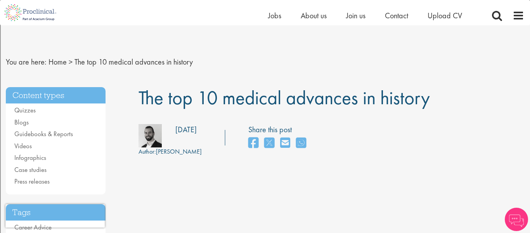  Describe the element at coordinates (275, 16) in the screenshot. I see `span: Jobs` at that location.